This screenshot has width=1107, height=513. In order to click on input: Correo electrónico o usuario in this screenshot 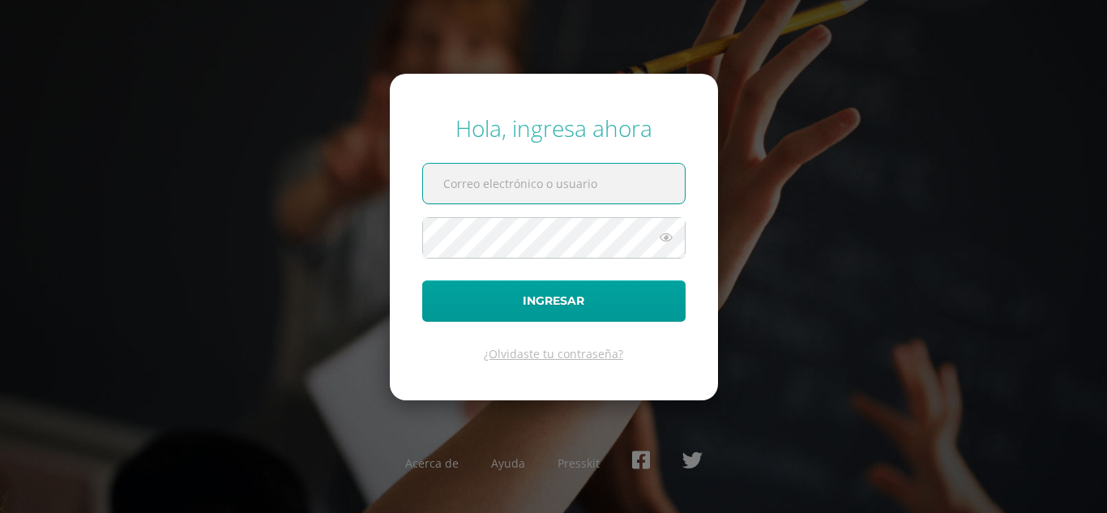, I will do `click(554, 183)`.